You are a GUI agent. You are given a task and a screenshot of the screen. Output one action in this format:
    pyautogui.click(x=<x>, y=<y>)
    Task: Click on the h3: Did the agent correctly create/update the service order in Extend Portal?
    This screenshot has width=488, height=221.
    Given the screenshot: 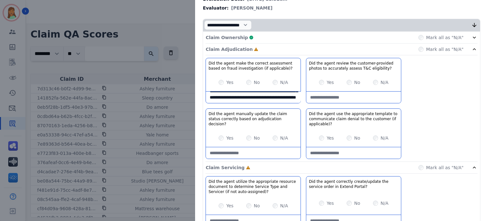 What is the action you would take?
    pyautogui.click(x=353, y=184)
    